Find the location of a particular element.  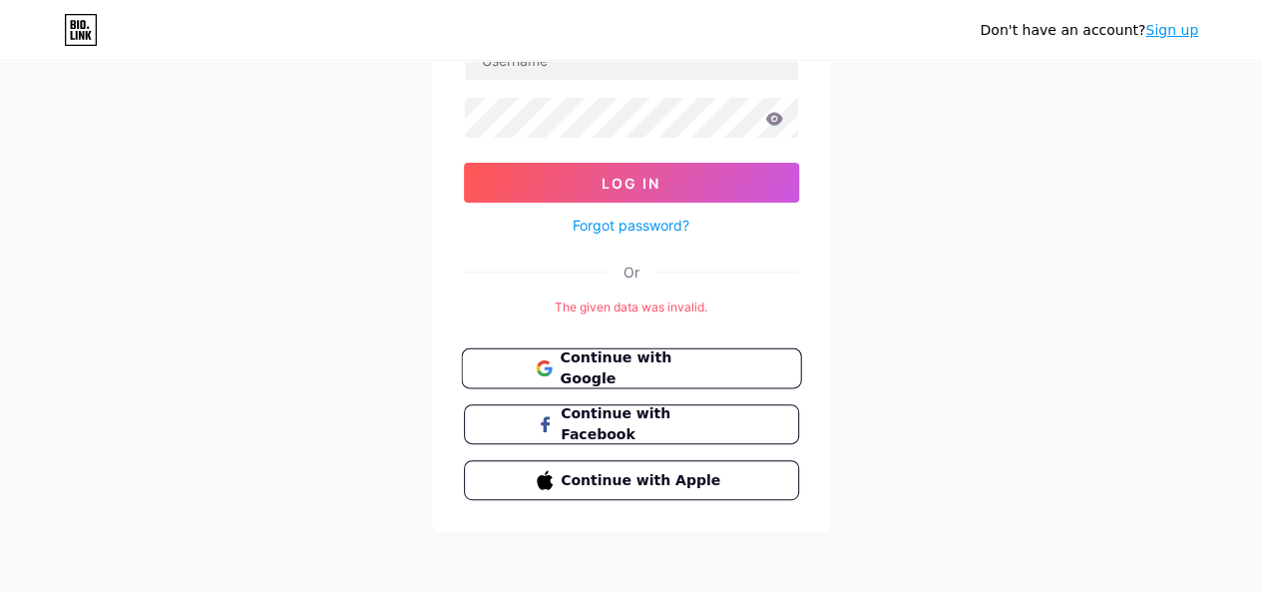

div: Or is located at coordinates (632, 271).